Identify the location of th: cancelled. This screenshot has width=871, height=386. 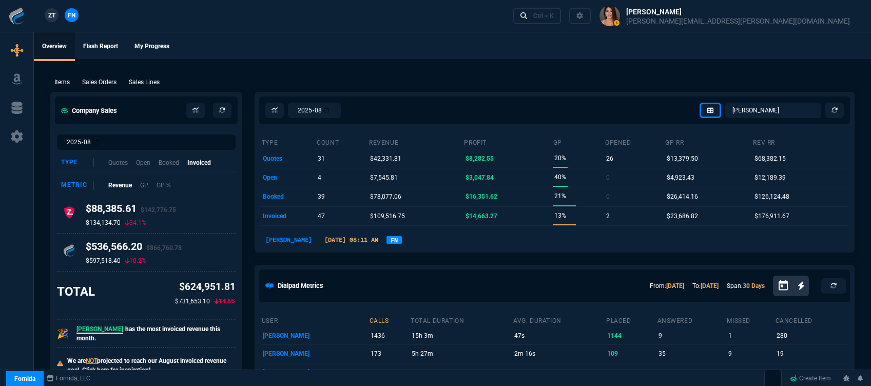
(811, 320).